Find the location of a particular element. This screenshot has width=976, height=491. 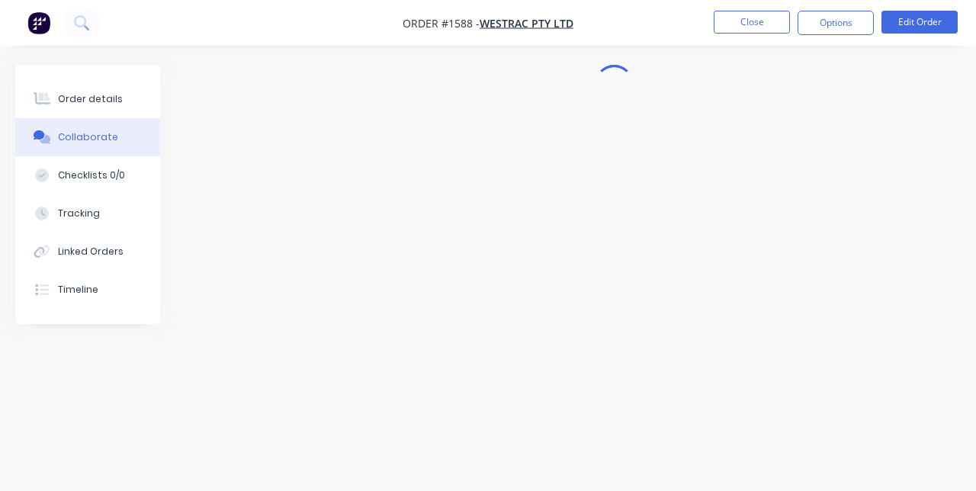

div: Tracking is located at coordinates (79, 214).